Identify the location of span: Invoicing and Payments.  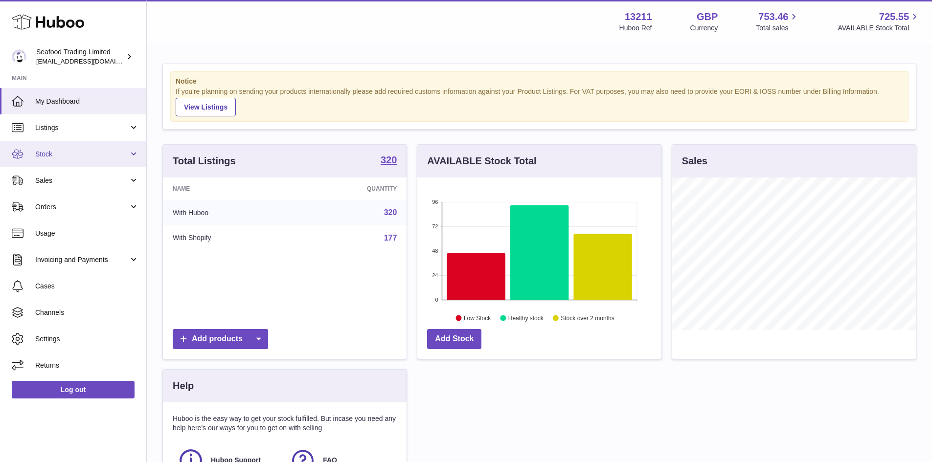
(82, 260).